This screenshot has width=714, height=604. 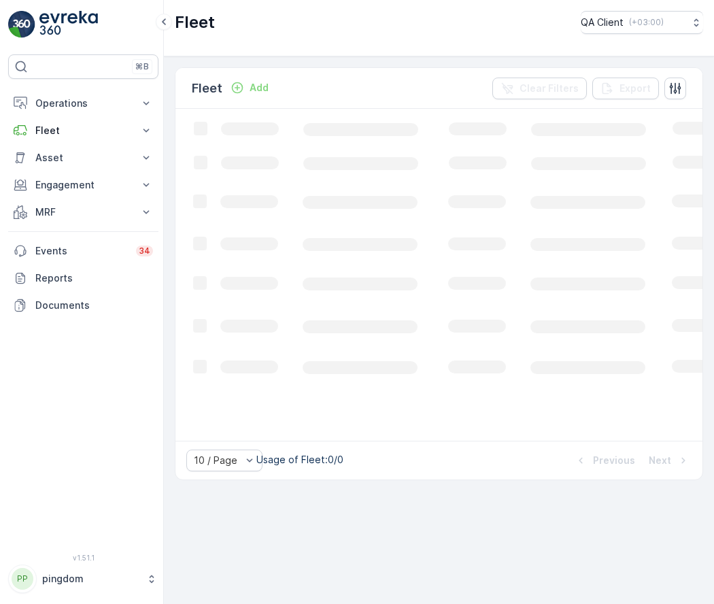 I want to click on p: Asset, so click(x=83, y=158).